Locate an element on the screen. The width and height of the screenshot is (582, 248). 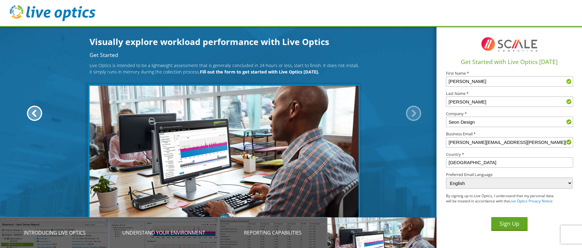
img: live_optics_svg.svg is located at coordinates (53, 13).